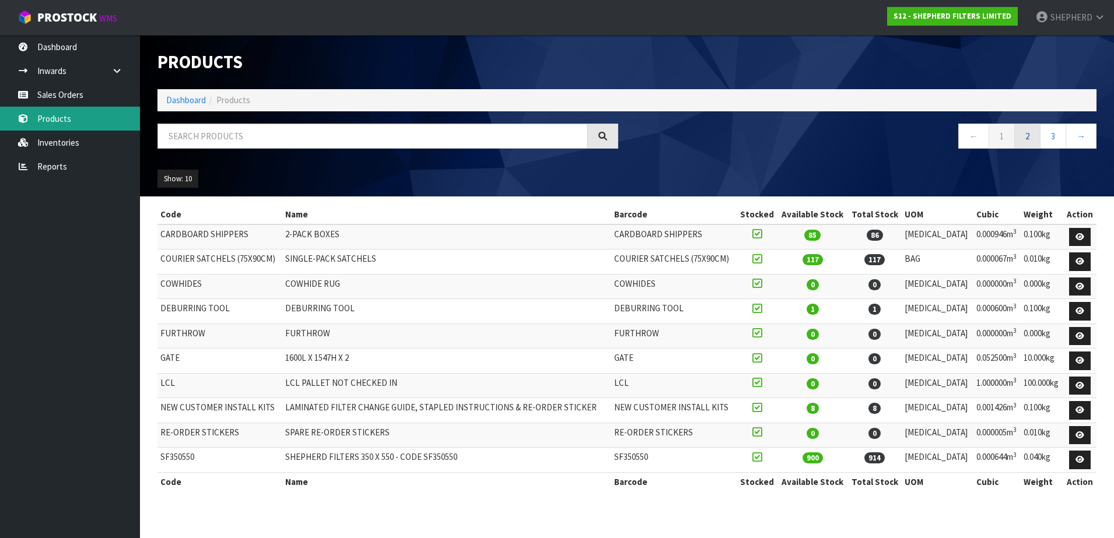 Image resolution: width=1114 pixels, height=538 pixels. Describe the element at coordinates (998, 386) in the screenshot. I see `td: 1.000000m` at that location.